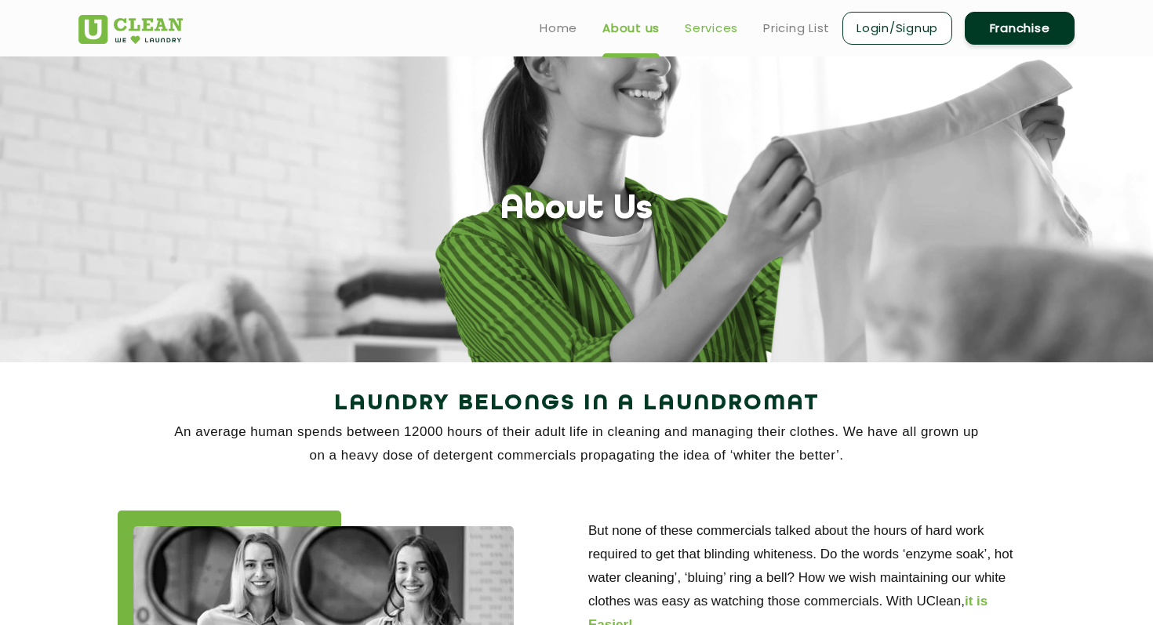  What do you see at coordinates (577, 209) in the screenshot?
I see `h1: About Us` at bounding box center [577, 209].